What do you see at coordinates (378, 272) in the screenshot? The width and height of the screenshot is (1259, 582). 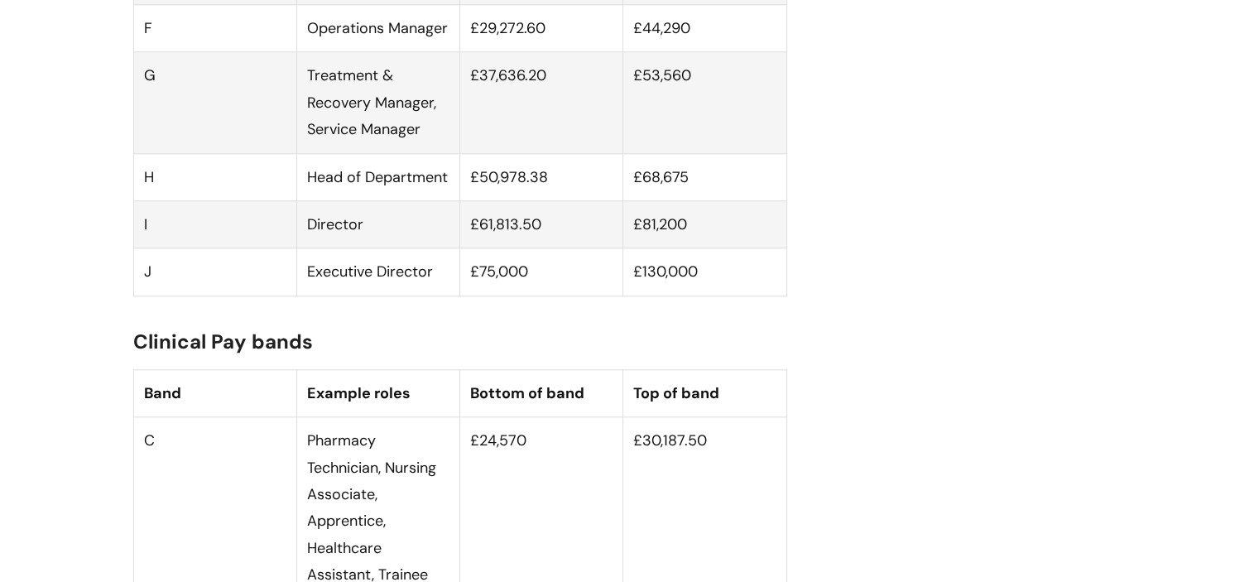 I see `td: Executive Director` at bounding box center [378, 272].